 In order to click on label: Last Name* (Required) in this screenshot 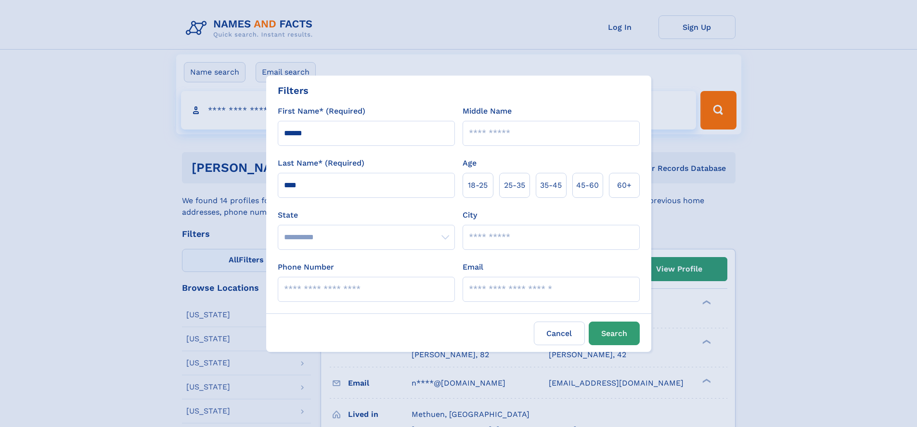, I will do `click(321, 163)`.